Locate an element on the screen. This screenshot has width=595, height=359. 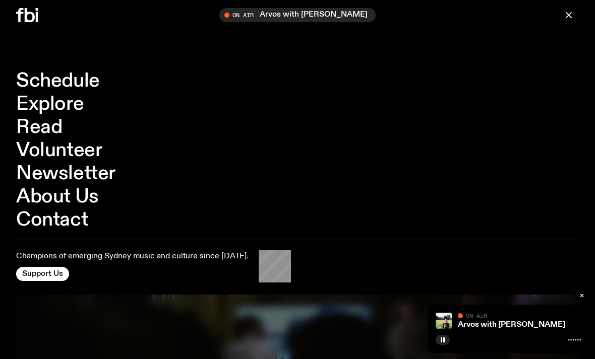
a: Schedule is located at coordinates (58, 81).